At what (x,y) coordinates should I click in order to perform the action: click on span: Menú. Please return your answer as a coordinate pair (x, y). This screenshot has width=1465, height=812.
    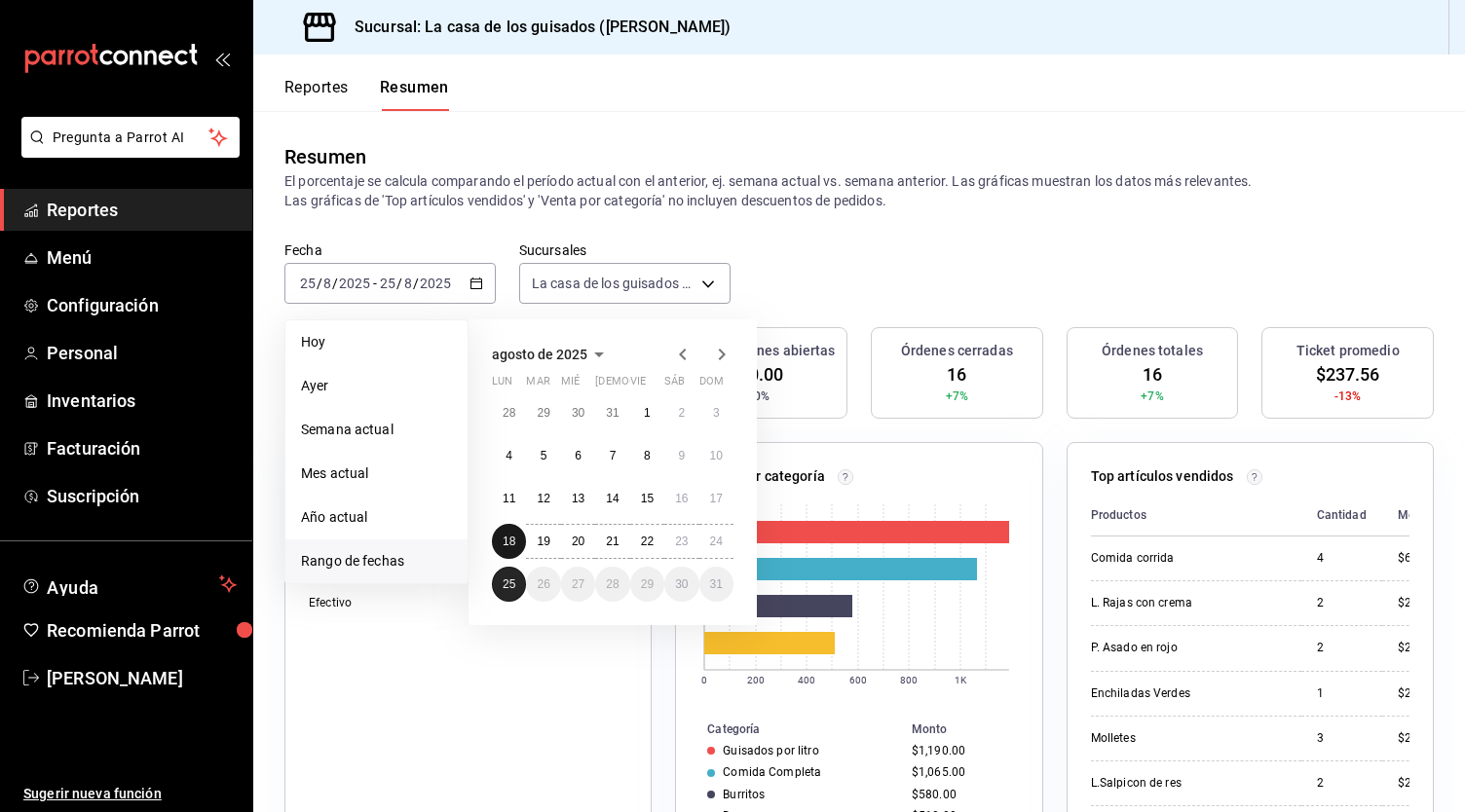
    Looking at the image, I should click on (142, 257).